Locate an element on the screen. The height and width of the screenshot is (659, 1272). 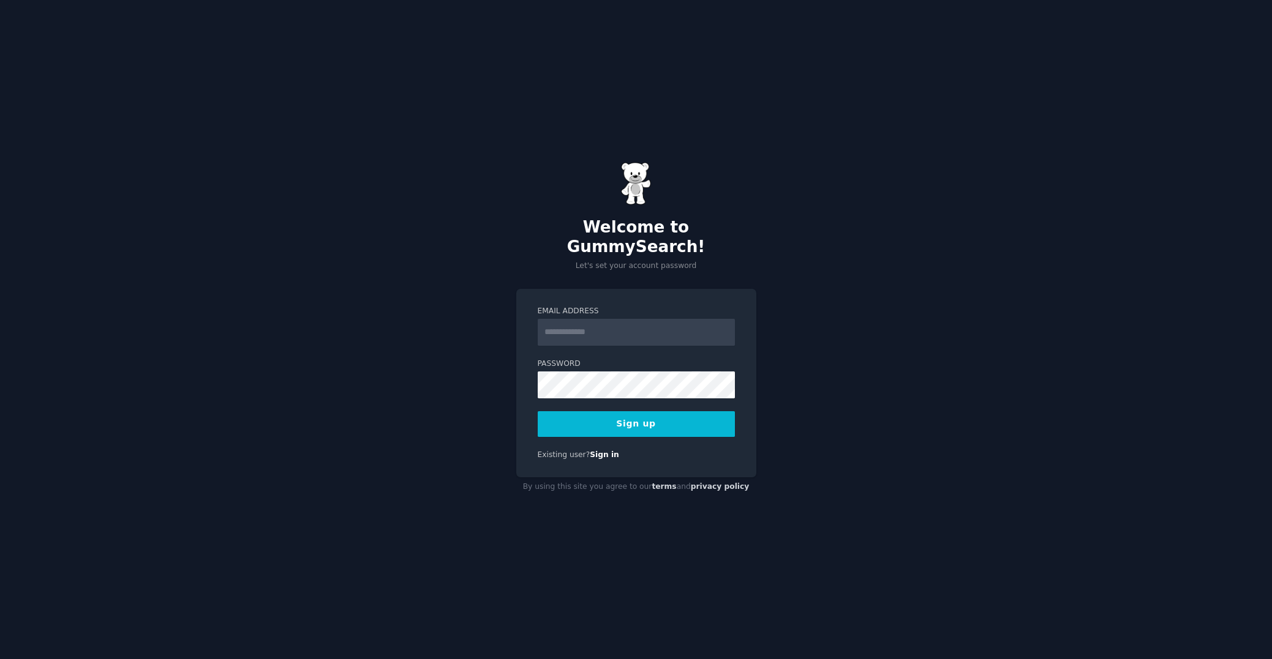
label: Email Address is located at coordinates (636, 312).